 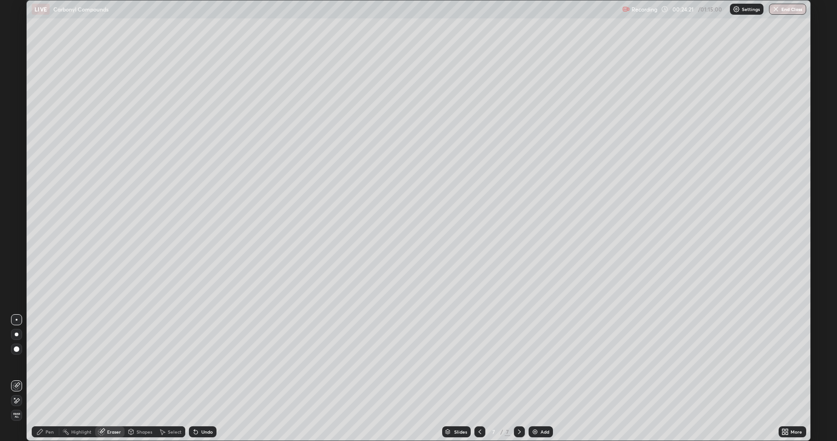 I want to click on span: Erase all, so click(x=17, y=416).